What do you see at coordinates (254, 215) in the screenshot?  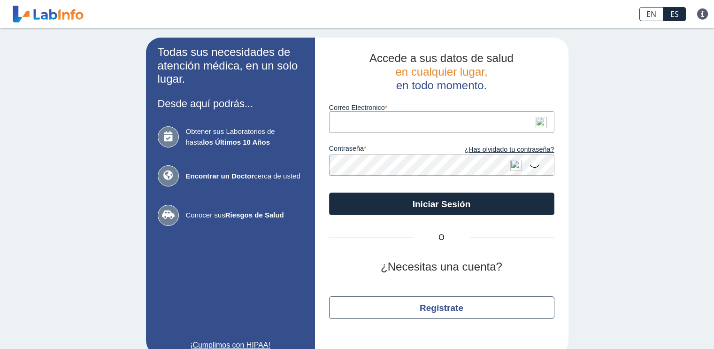 I see `b: Riesgos de Salud` at bounding box center [254, 215].